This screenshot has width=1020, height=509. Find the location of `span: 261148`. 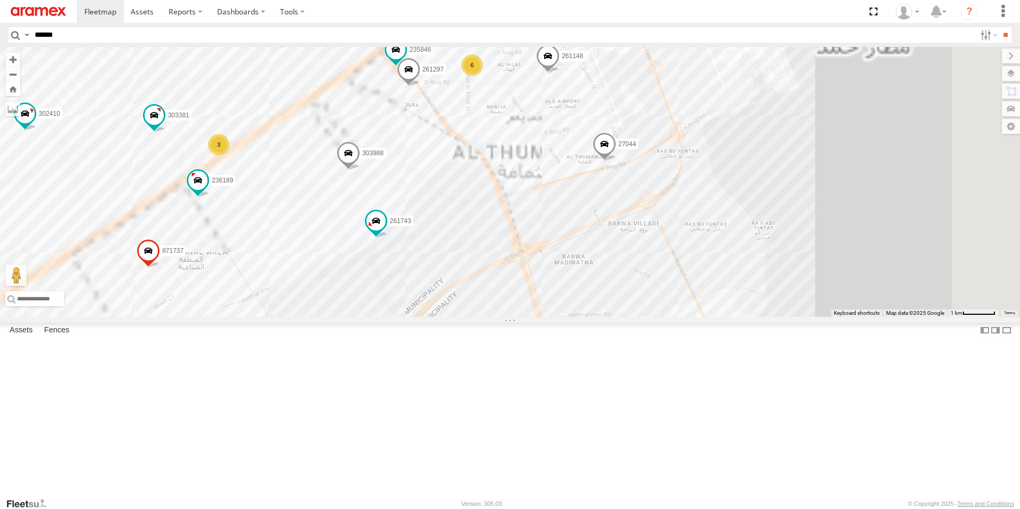

span: 261148 is located at coordinates (572, 56).